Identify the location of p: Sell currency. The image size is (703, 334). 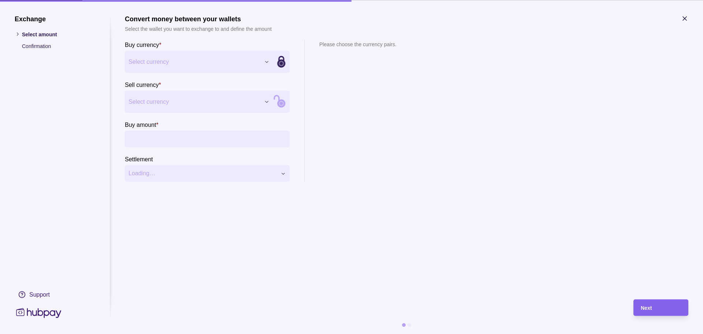
(142, 84).